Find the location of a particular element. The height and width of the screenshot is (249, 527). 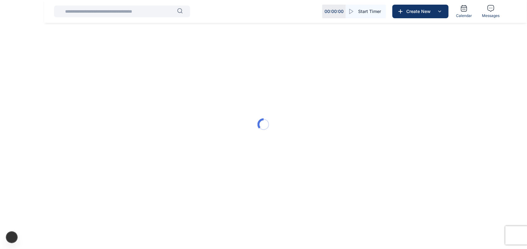

button: Create New is located at coordinates (420, 11).